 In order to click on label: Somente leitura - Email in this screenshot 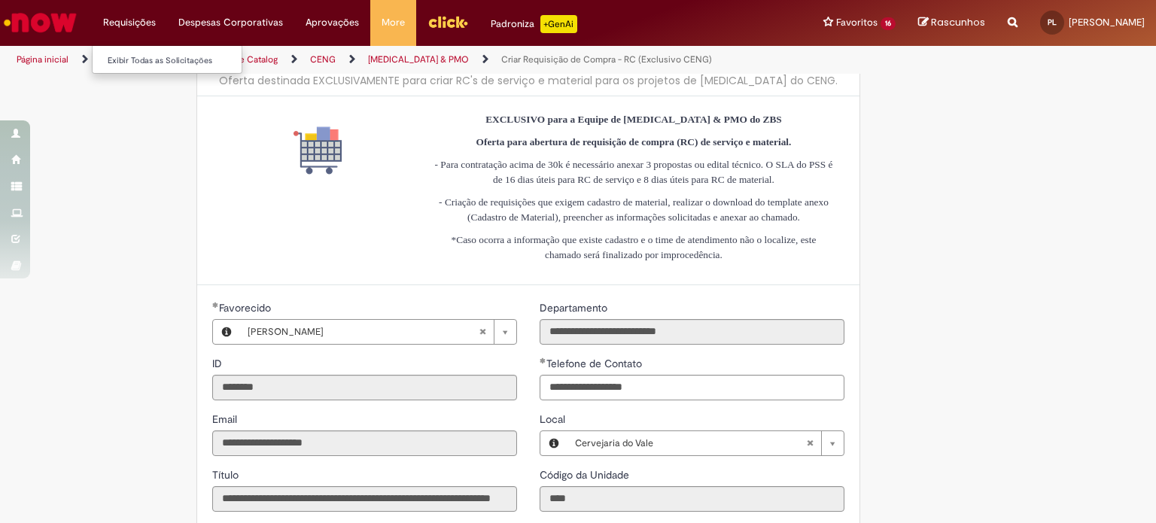, I will do `click(226, 419)`.